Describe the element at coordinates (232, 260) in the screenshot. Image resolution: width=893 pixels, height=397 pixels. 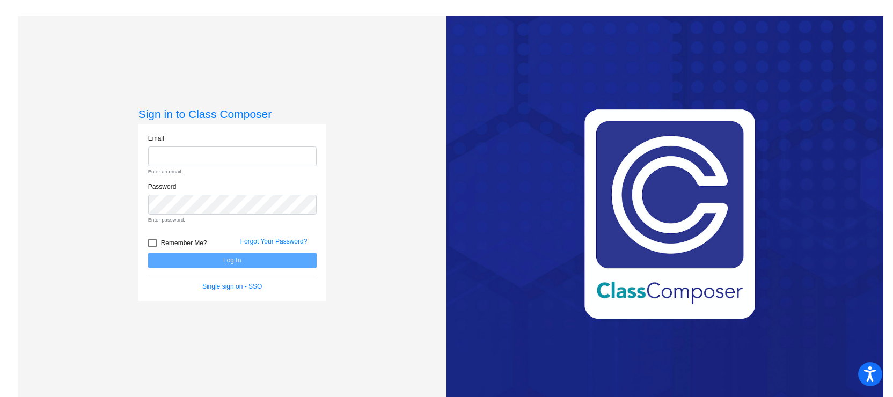
I see `button: Log In` at that location.